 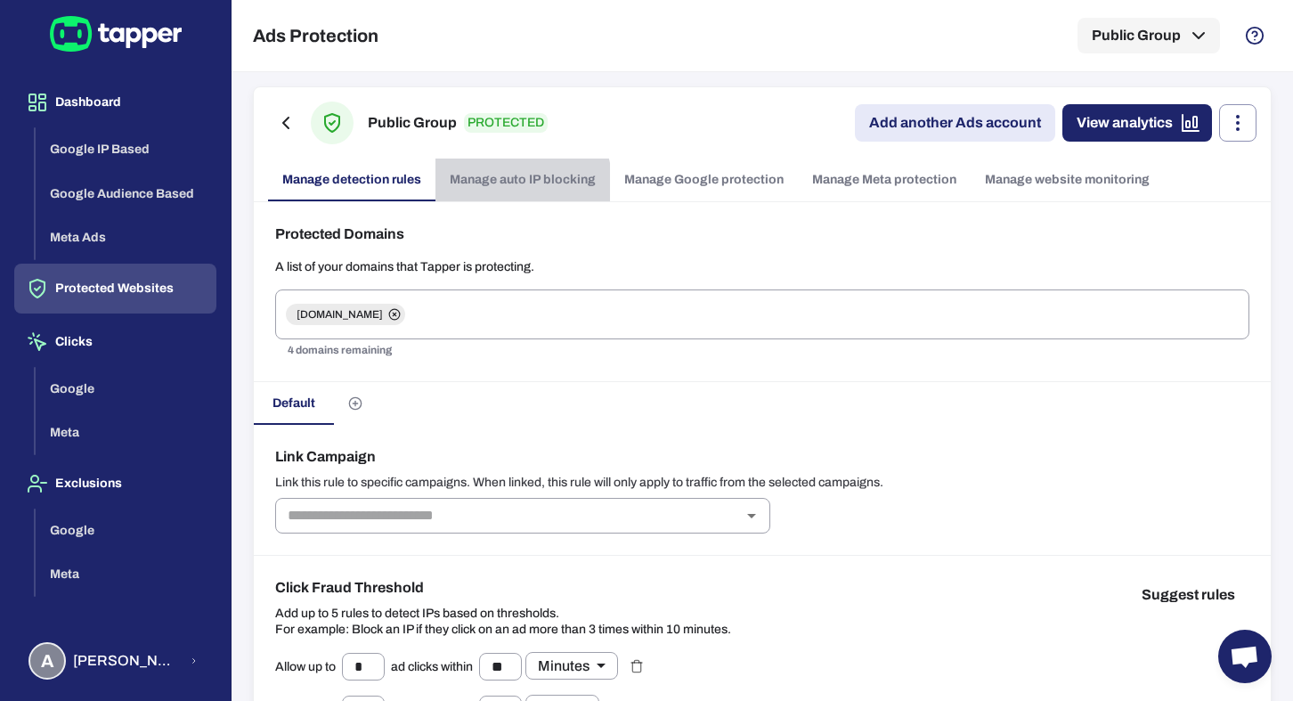 What do you see at coordinates (355, 403) in the screenshot?
I see `button: Create custom rules` at bounding box center [355, 403].